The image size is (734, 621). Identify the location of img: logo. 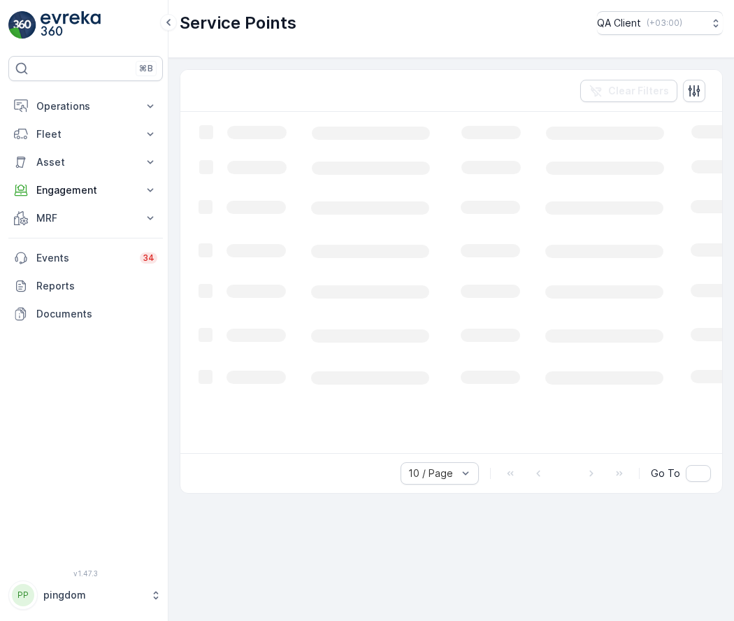
(22, 25).